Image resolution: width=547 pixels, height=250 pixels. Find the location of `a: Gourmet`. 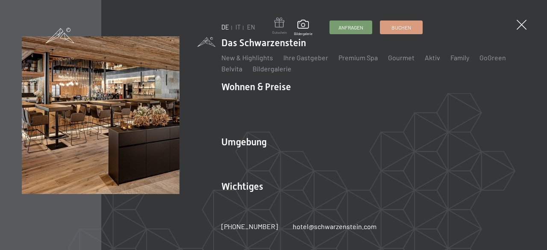

a: Gourmet is located at coordinates (401, 57).